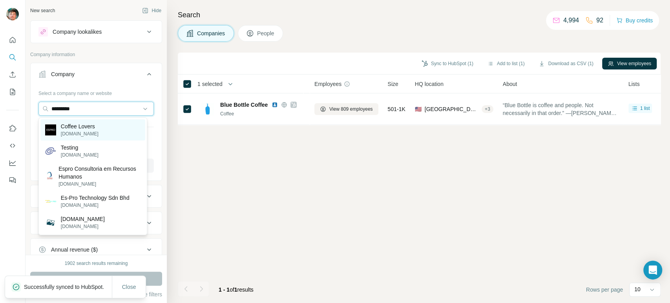 Image resolution: width=670 pixels, height=303 pixels. Describe the element at coordinates (13, 75) in the screenshot. I see `button: Enrich CSV` at that location.